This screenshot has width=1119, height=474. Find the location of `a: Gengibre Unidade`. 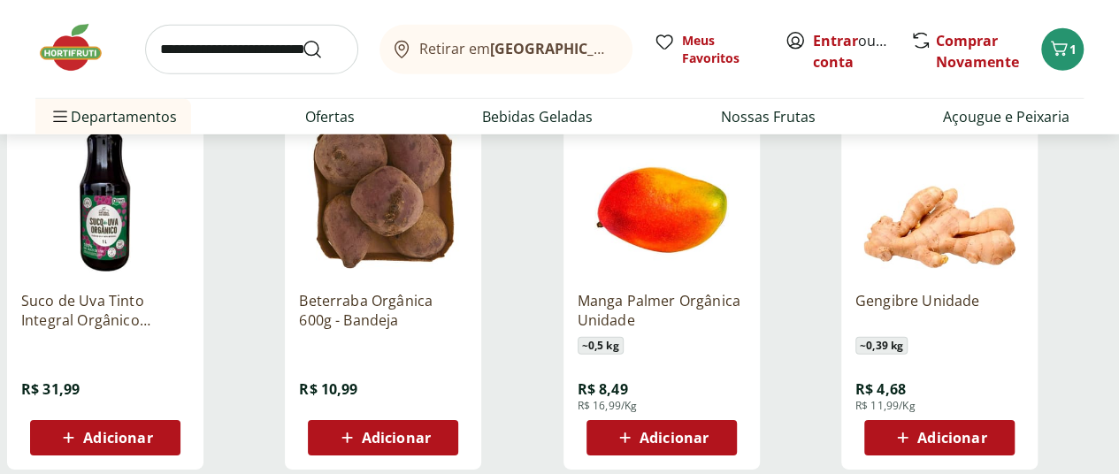

a: Gengibre Unidade is located at coordinates (939, 310).